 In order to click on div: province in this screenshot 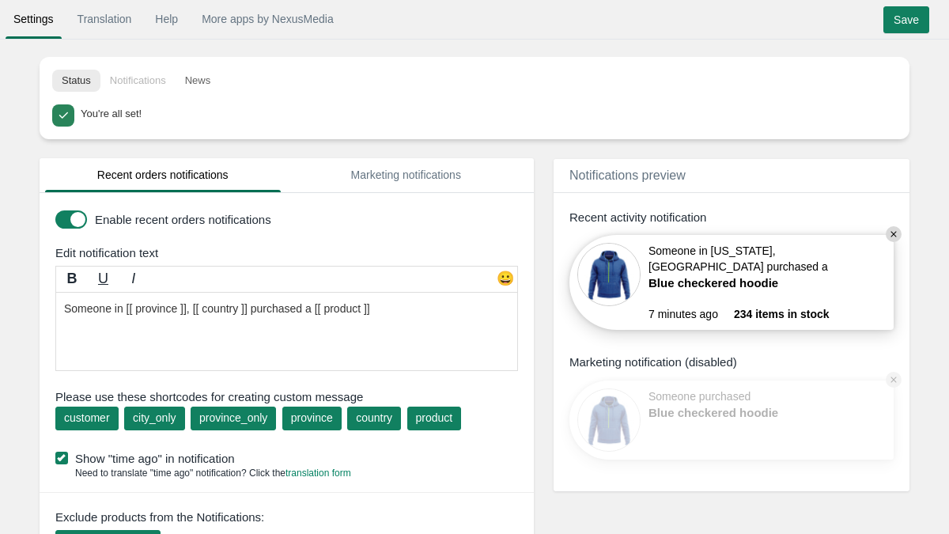, I will do `click(312, 418)`.